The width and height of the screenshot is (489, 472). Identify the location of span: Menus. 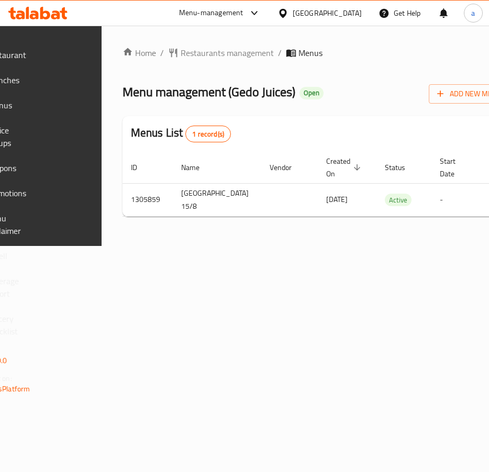
(311, 53).